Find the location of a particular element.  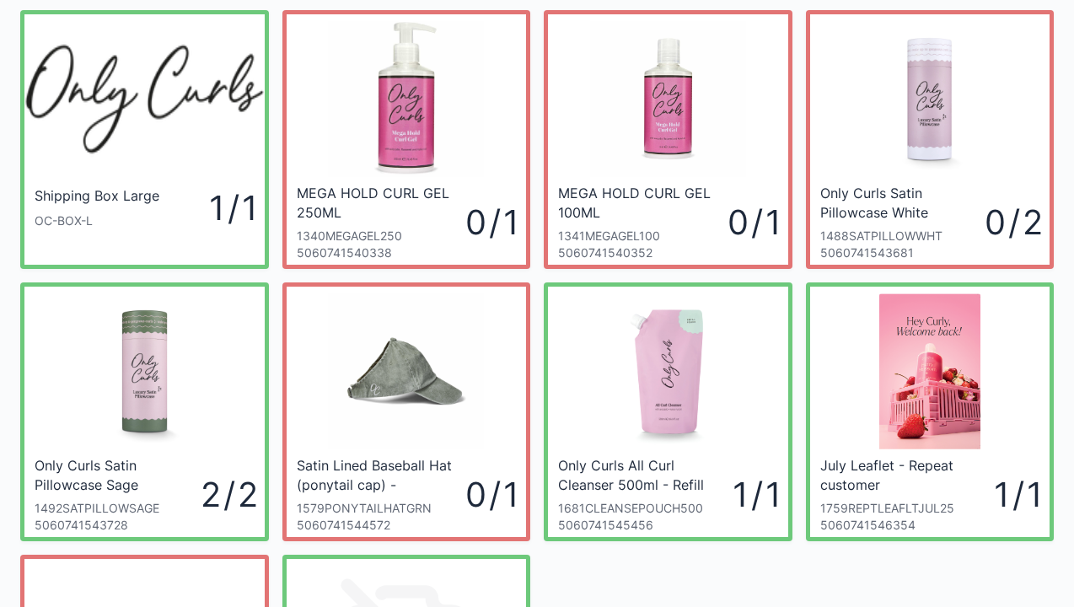

div: July Leaflet - Repeat customer is located at coordinates (905, 475).